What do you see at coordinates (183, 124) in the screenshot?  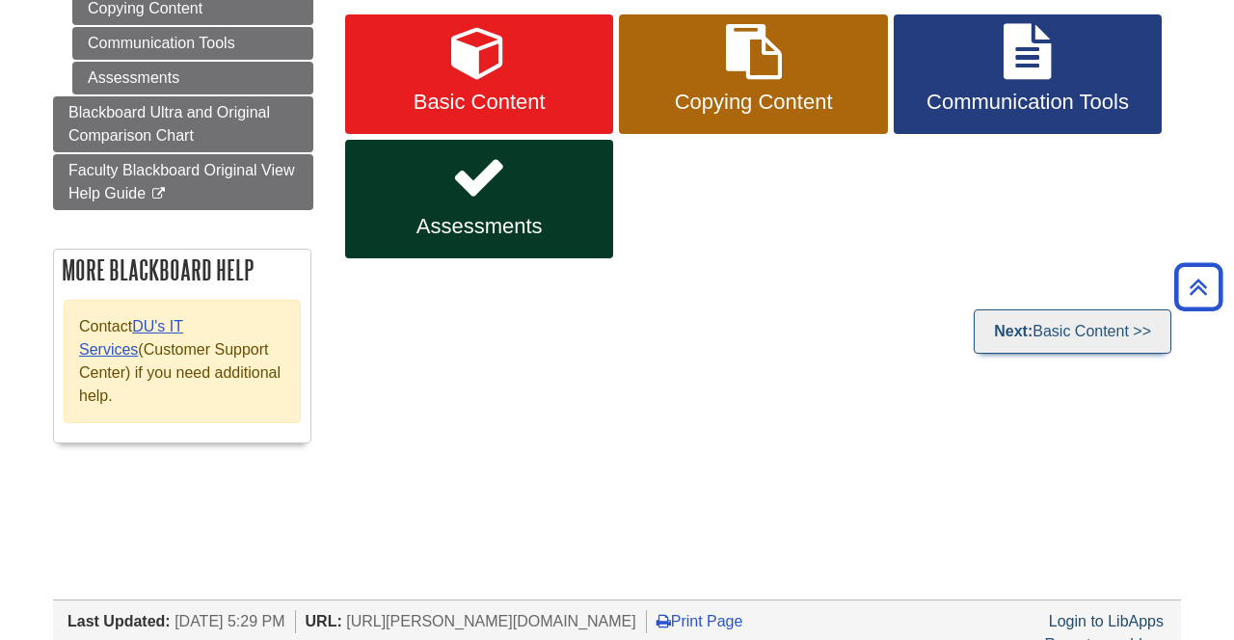 I see `a: Blackboard Ultra and Original Comparison Chart` at bounding box center [183, 124].